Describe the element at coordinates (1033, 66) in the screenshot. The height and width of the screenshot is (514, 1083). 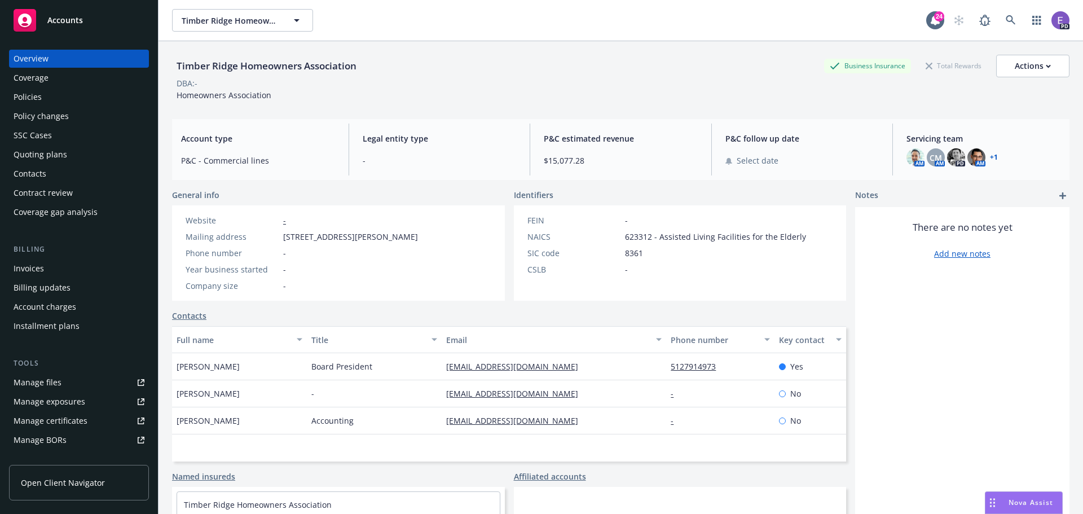
I see `div: Actions` at that location.